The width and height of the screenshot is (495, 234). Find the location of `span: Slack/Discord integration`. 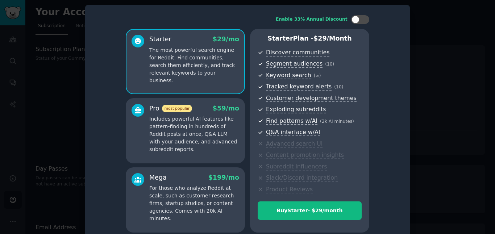

span: Slack/Discord integration is located at coordinates (302, 178).